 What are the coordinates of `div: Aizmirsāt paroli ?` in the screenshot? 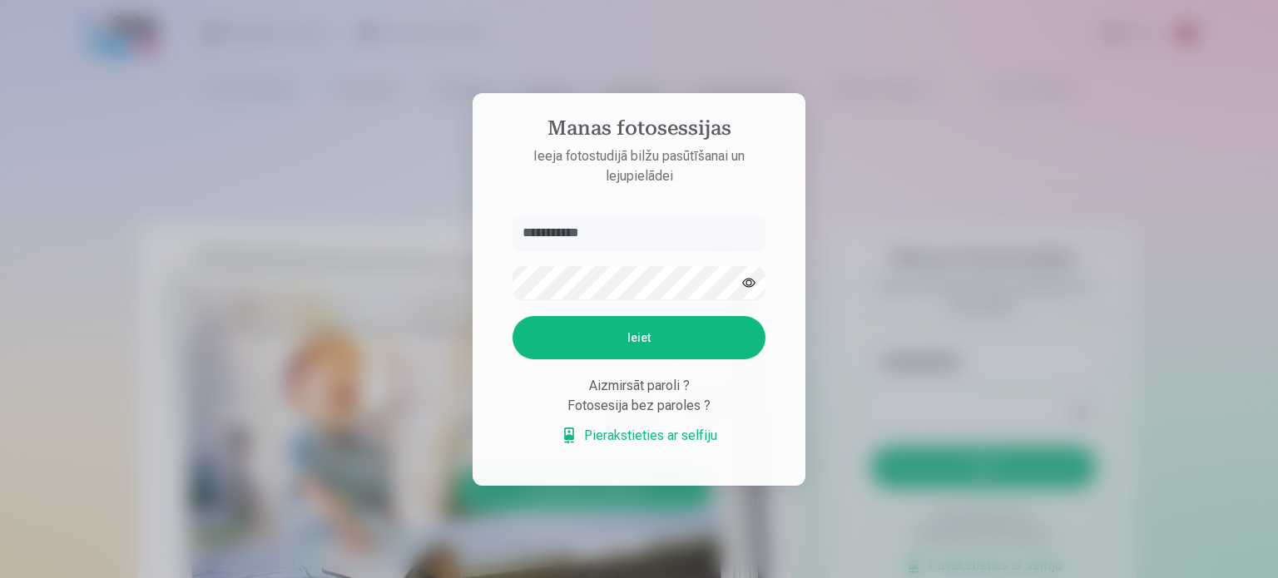 It's located at (639, 386).